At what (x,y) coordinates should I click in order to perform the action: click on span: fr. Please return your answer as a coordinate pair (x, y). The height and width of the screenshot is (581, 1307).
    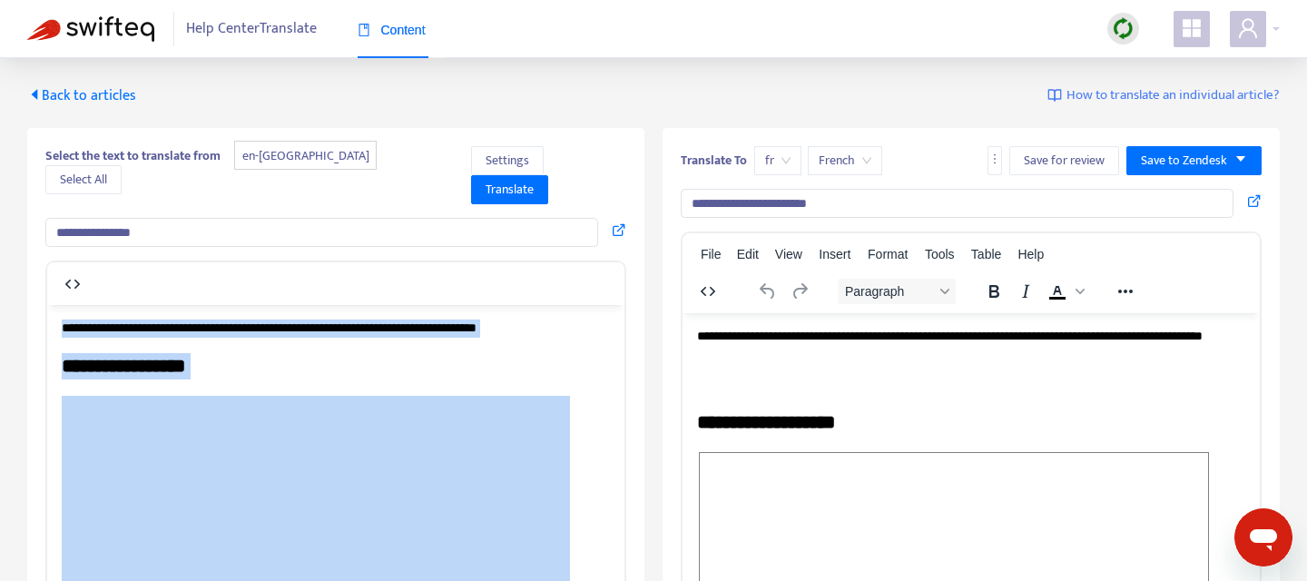
    Looking at the image, I should click on (778, 161).